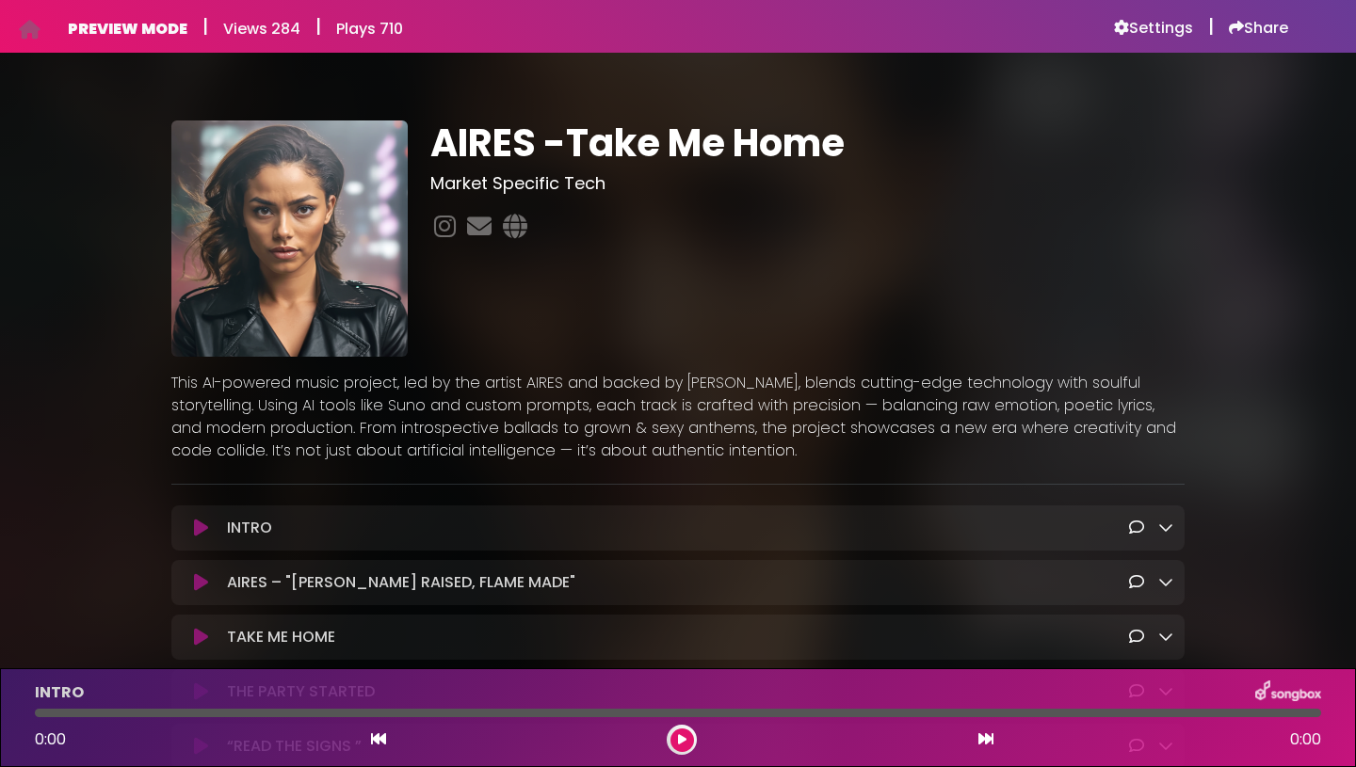 This screenshot has width=1356, height=767. I want to click on h1: AIRES -Take Me Home, so click(807, 143).